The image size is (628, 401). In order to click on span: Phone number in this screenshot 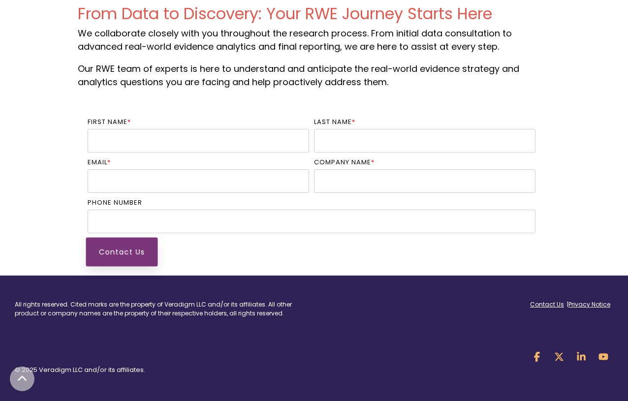, I will do `click(115, 202)`.